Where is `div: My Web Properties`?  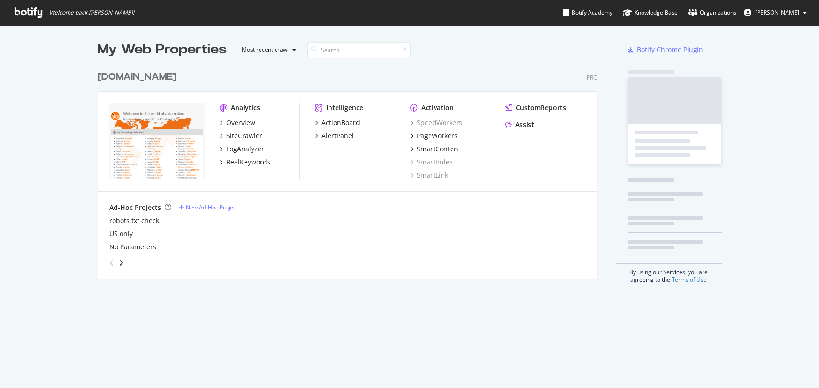
div: My Web Properties is located at coordinates (162, 50).